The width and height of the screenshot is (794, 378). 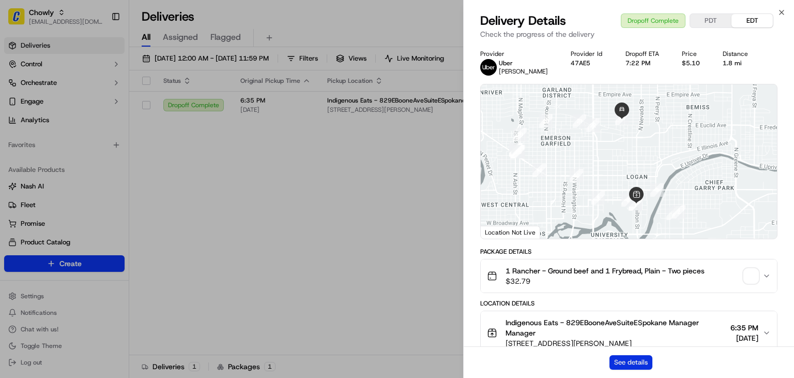 I want to click on div: 2, so click(x=679, y=212).